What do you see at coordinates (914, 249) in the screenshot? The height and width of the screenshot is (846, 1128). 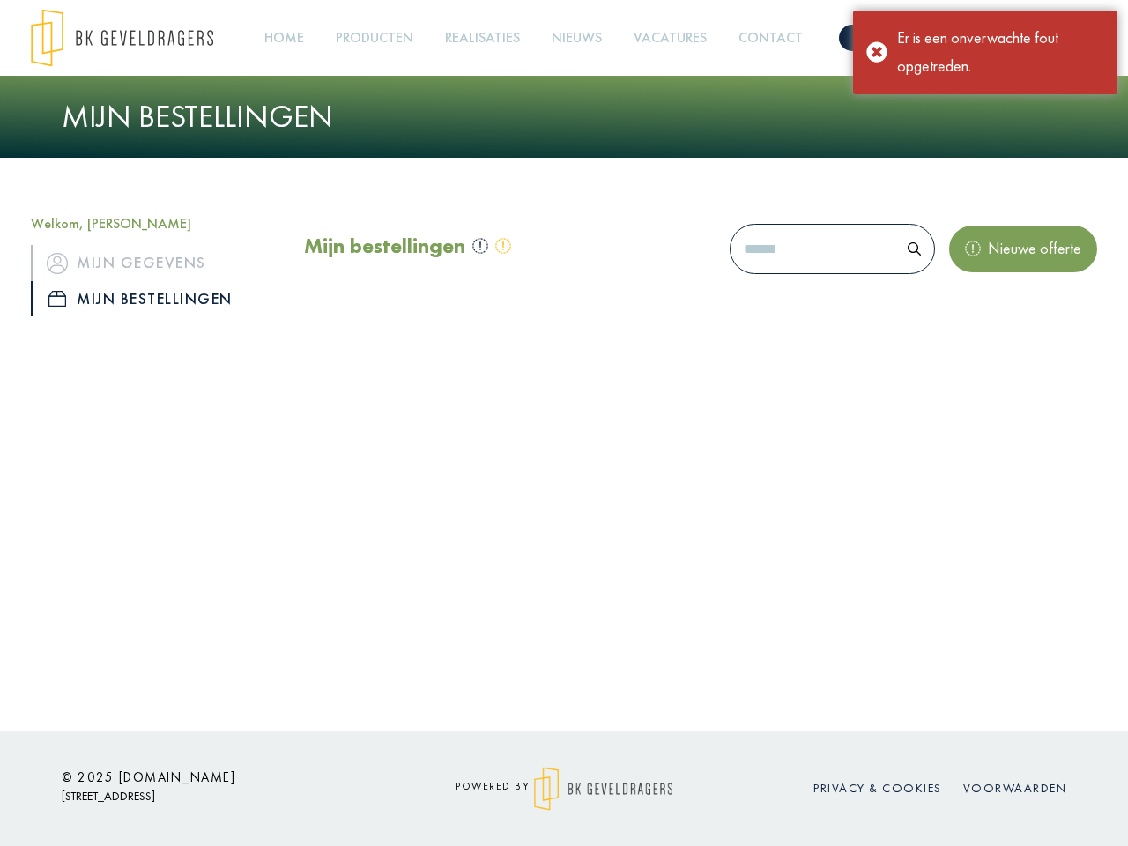 I see `img: search.svg` at bounding box center [914, 249].